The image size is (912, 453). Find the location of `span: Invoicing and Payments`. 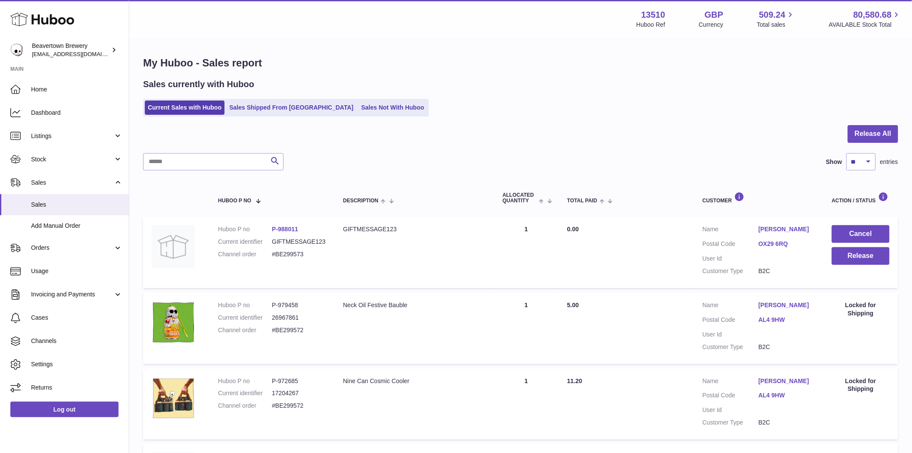

span: Invoicing and Payments is located at coordinates (72, 294).